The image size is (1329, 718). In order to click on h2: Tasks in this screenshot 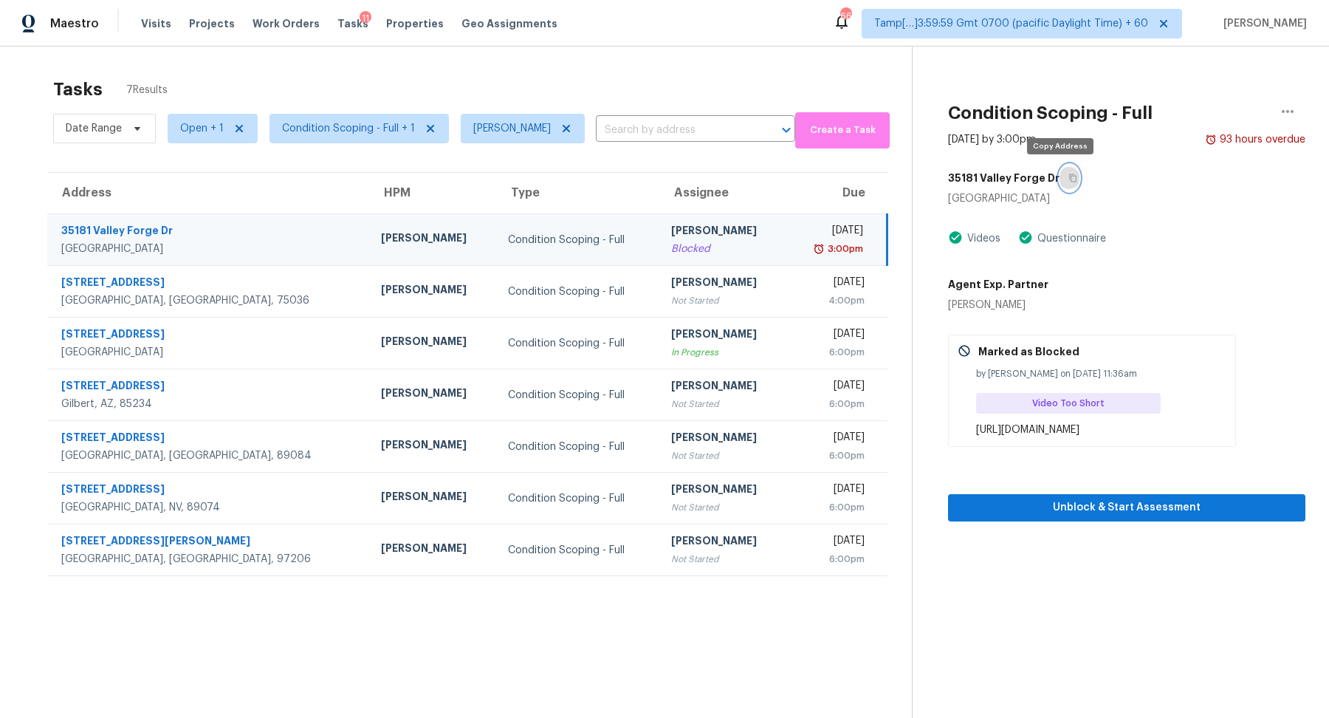, I will do `click(78, 89)`.